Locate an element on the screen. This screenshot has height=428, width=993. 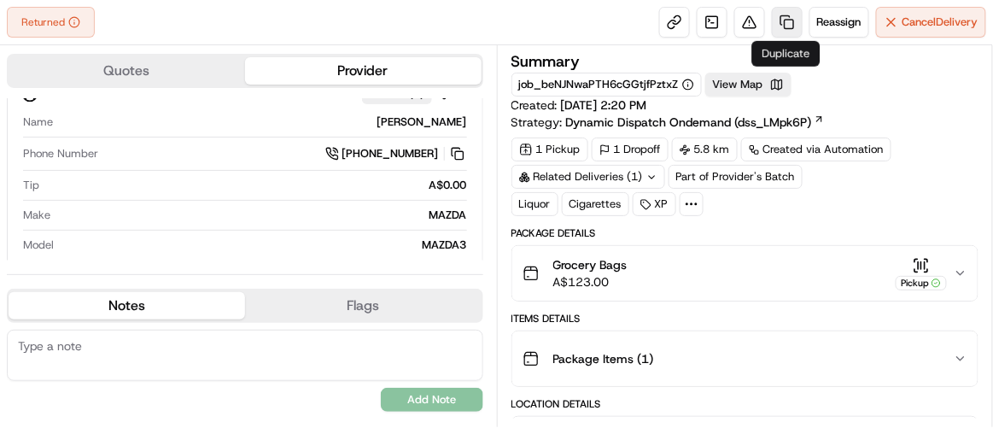
div: Duplicate is located at coordinates (786, 54).